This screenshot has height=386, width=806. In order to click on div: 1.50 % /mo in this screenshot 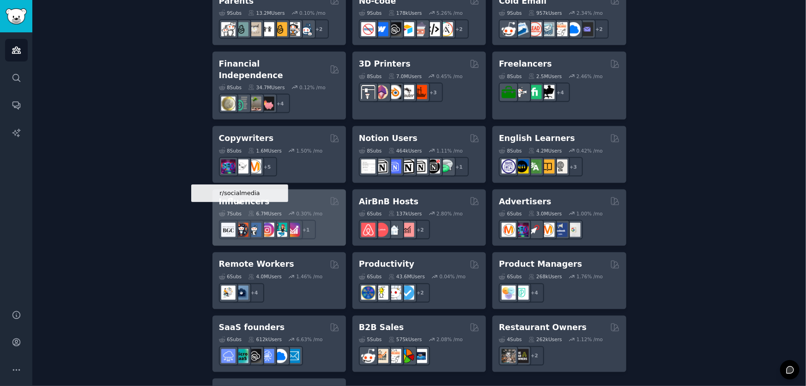, I will do `click(309, 151)`.